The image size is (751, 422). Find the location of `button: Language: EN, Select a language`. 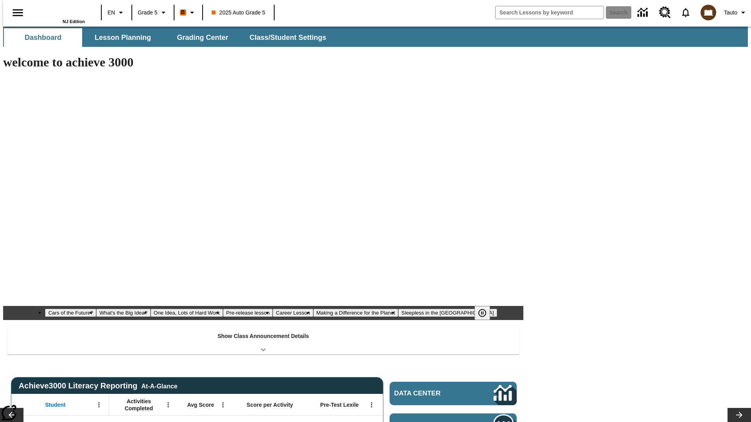

button: Language: EN, Select a language is located at coordinates (116, 13).